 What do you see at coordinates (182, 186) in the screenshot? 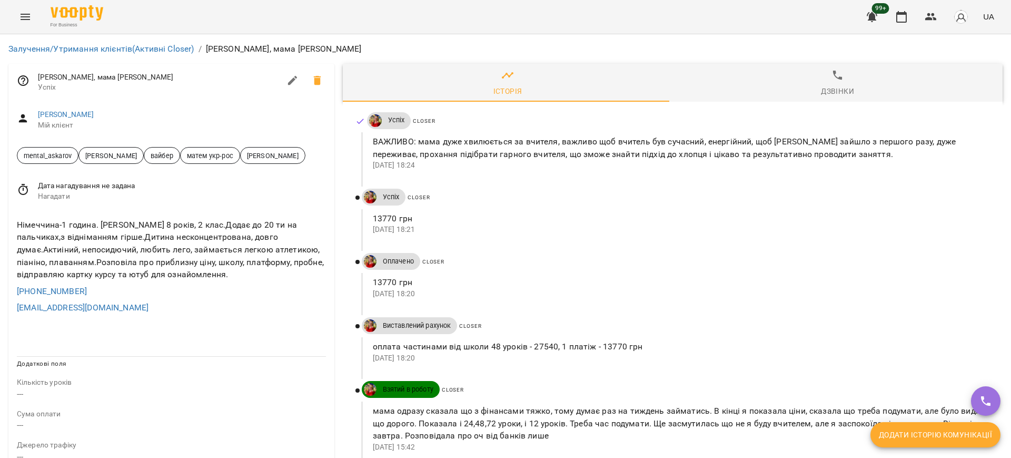
I see `span: Дата нагадування не задана` at bounding box center [182, 186].